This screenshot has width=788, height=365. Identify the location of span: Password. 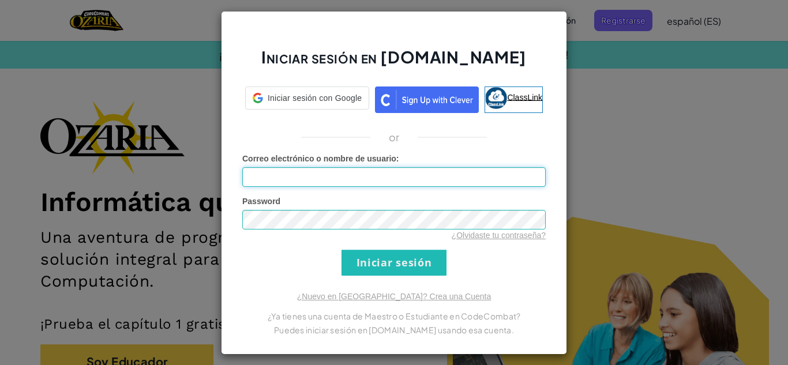
(261, 201).